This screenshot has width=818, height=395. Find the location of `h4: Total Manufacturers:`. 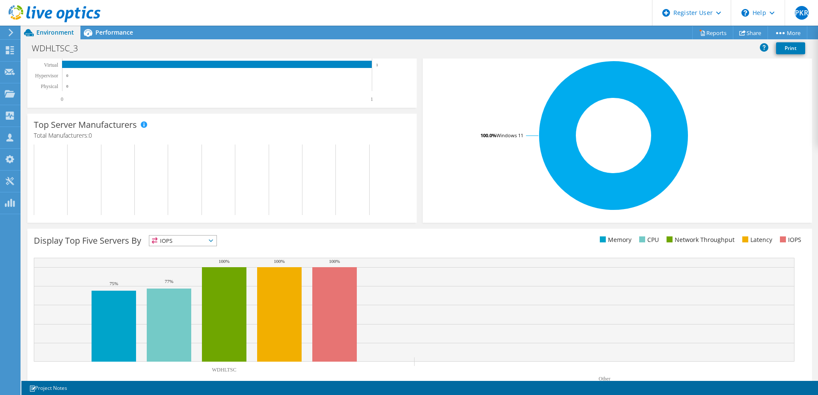

h4: Total Manufacturers: is located at coordinates (222, 136).